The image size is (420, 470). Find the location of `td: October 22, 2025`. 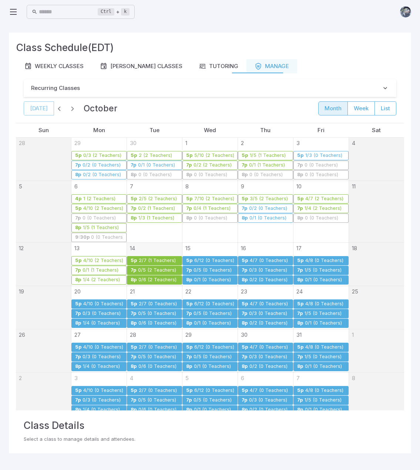

td: October 22, 2025 is located at coordinates (210, 307).